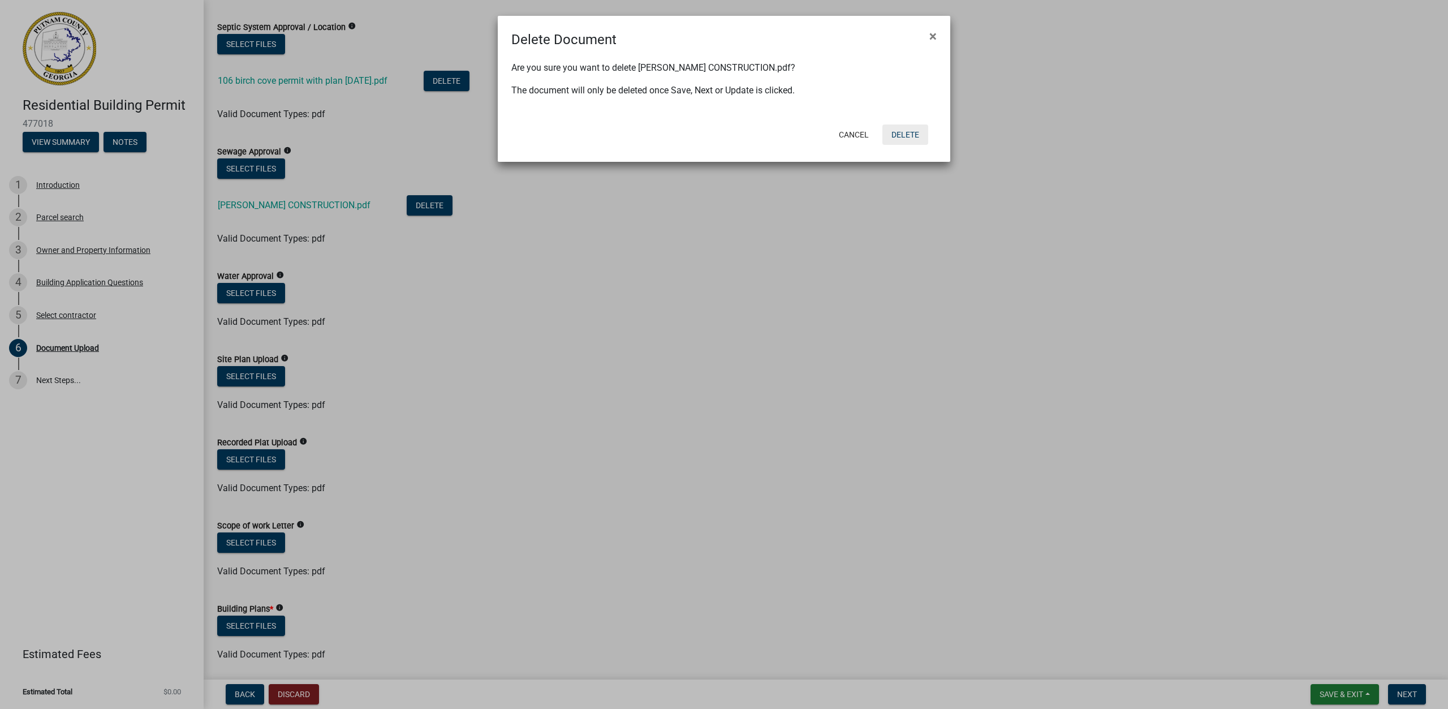  Describe the element at coordinates (854, 135) in the screenshot. I see `button: Cancel` at that location.